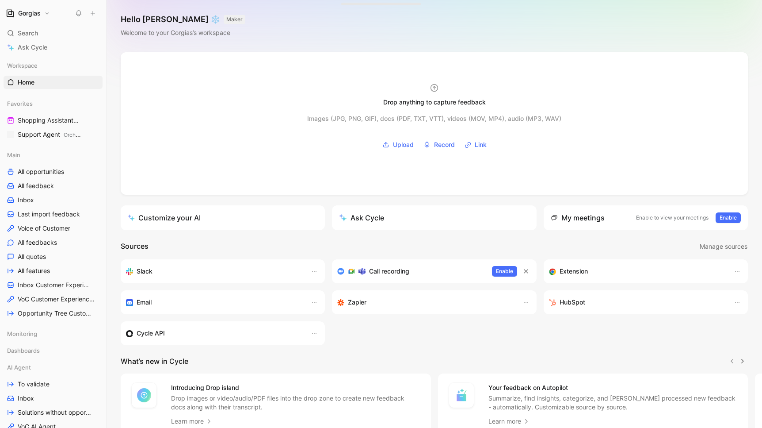  I want to click on div: Customize your AI, so click(164, 218).